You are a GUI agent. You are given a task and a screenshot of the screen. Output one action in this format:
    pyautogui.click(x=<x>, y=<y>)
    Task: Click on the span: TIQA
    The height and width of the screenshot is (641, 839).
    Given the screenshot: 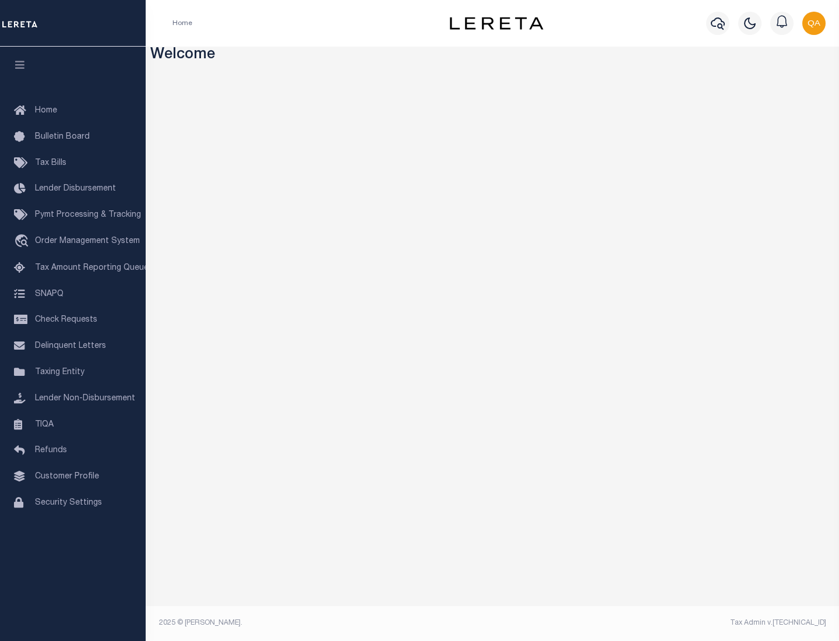 What is the action you would take?
    pyautogui.click(x=44, y=424)
    